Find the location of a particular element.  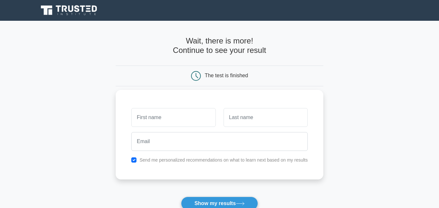

div: The test is finished is located at coordinates (226, 75).